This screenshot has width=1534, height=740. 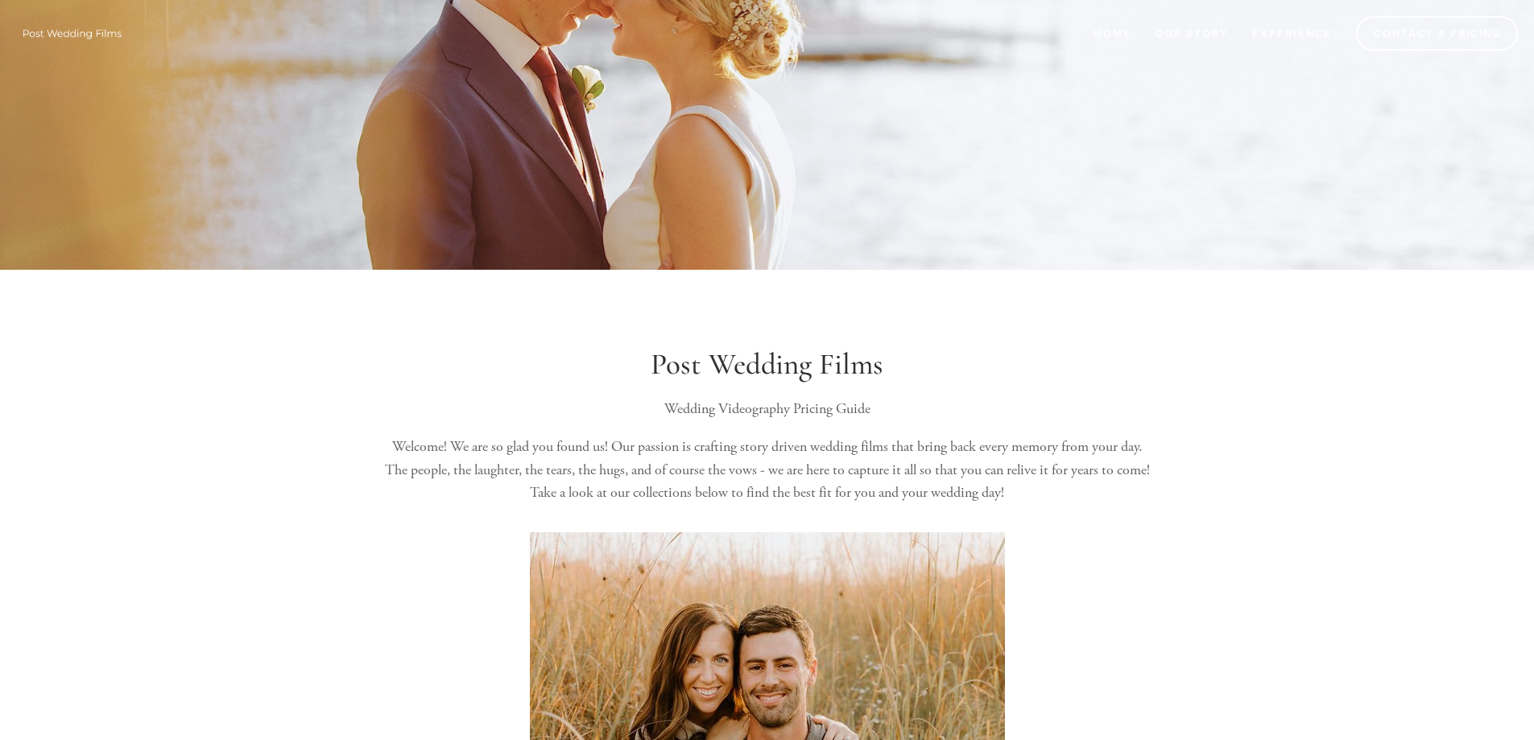 What do you see at coordinates (72, 33) in the screenshot?
I see `img: Wisconsin Wedding Videographer` at bounding box center [72, 33].